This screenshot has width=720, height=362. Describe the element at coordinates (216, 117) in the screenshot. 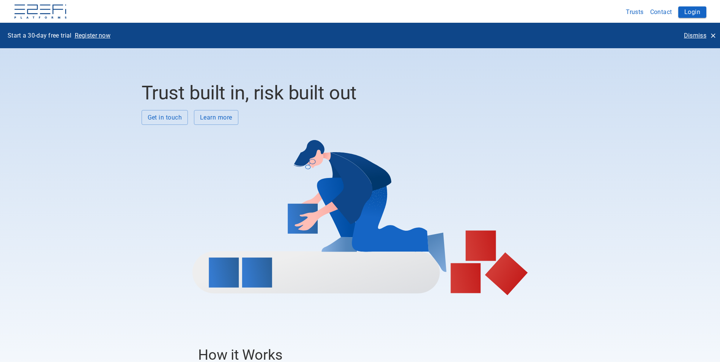

I see `button: Learn more` at that location.